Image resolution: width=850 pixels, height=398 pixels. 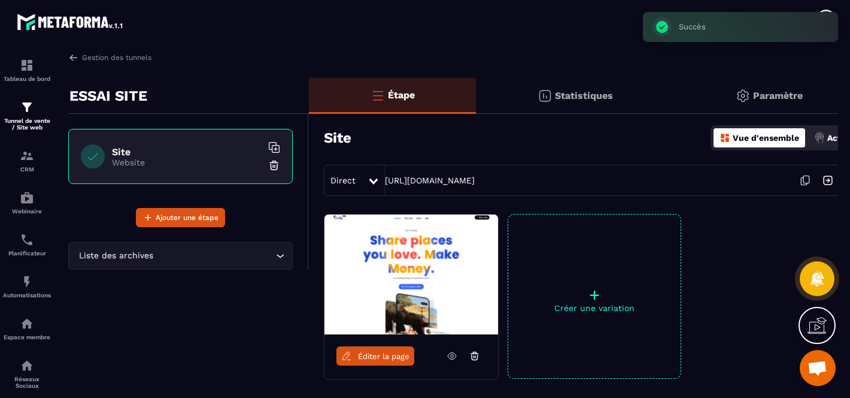 What do you see at coordinates (766, 138) in the screenshot?
I see `p: Vue d'ensemble` at bounding box center [766, 138].